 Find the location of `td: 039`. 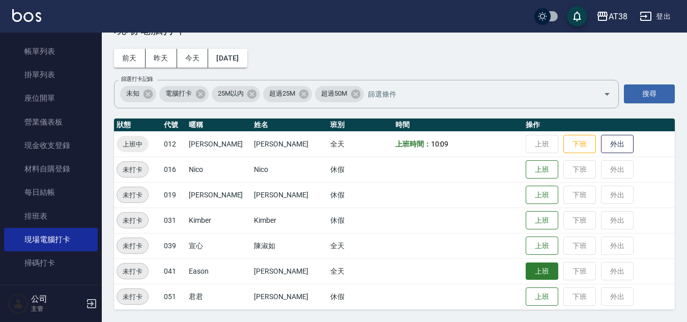

td: 039 is located at coordinates (174, 246).